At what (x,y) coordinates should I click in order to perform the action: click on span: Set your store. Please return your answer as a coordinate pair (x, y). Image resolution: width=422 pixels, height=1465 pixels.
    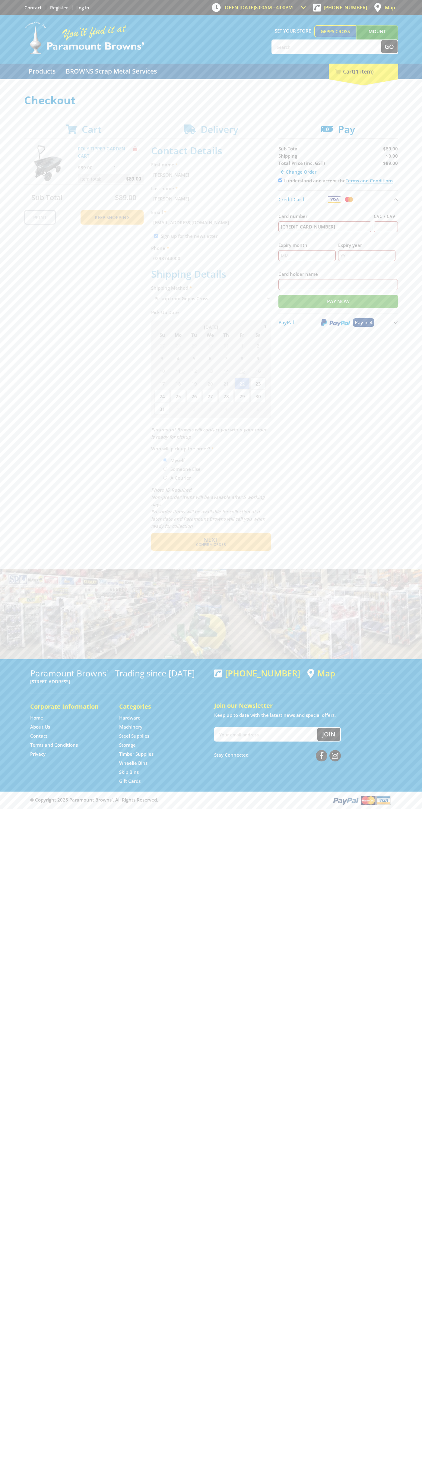
    Looking at the image, I should click on (293, 31).